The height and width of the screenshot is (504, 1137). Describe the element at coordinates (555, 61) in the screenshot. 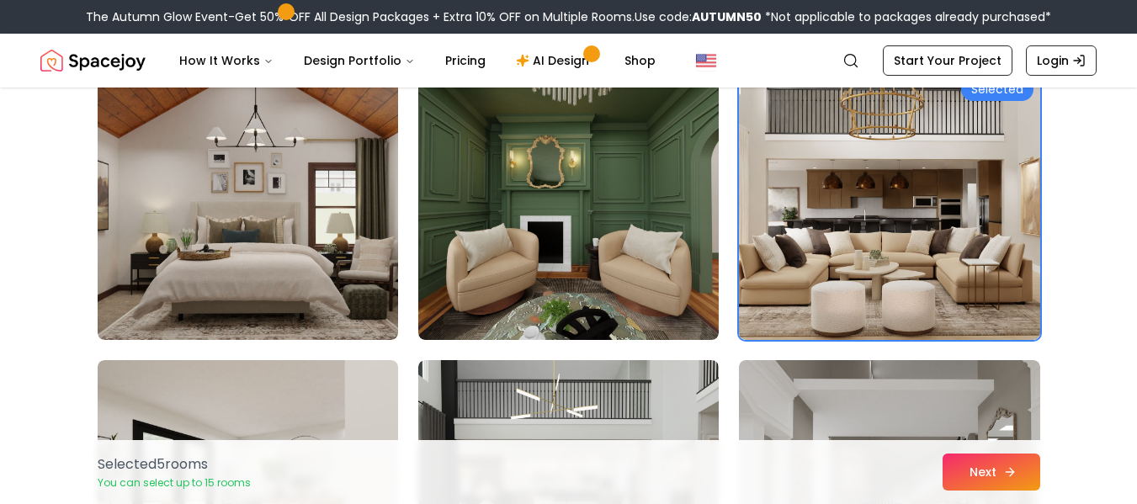

I see `a: AI Design` at that location.